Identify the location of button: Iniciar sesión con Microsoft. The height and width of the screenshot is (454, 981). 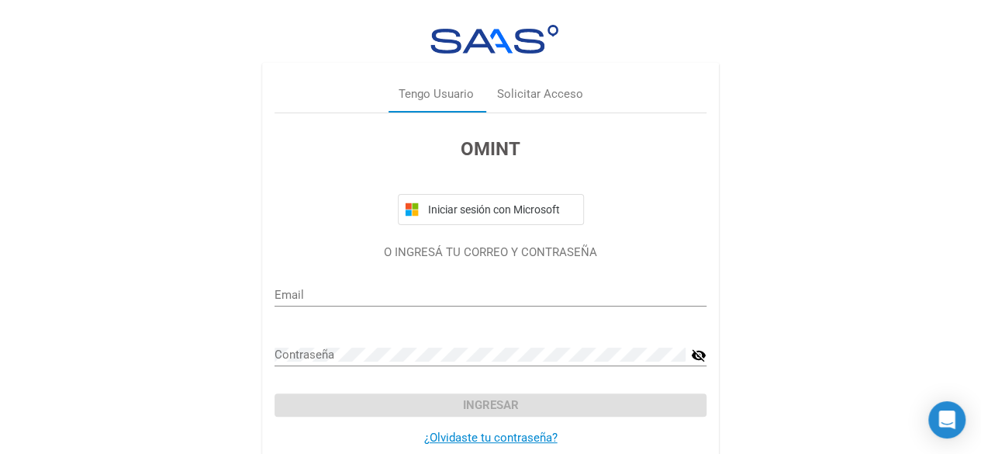
(491, 209).